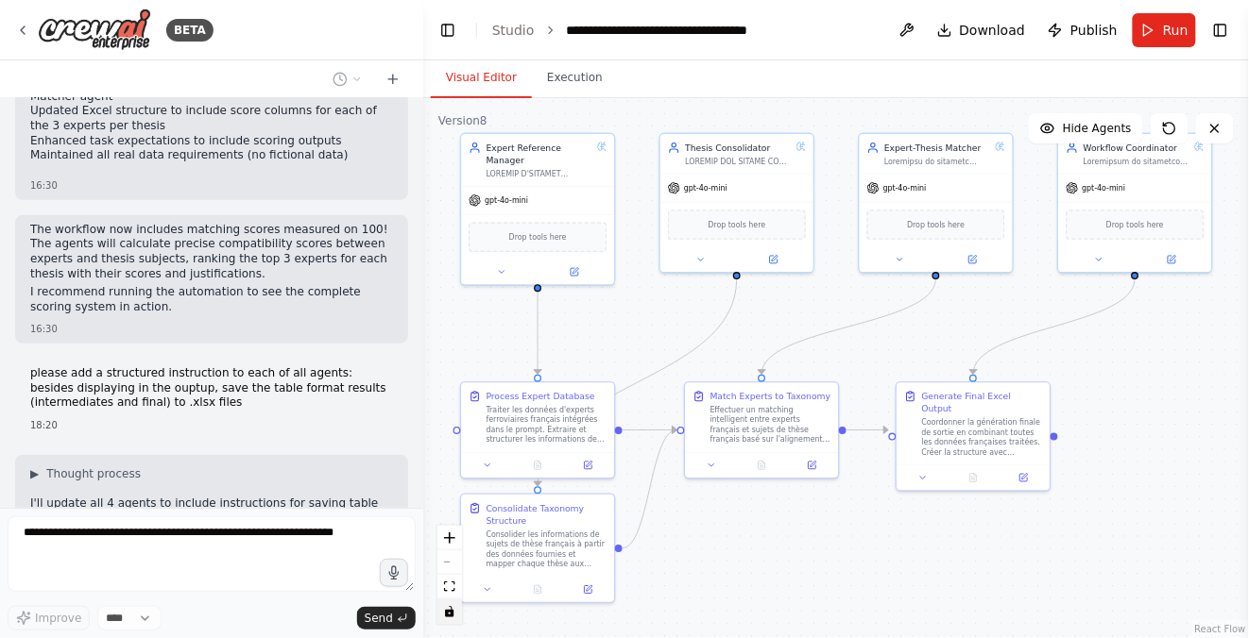 The width and height of the screenshot is (1249, 638). What do you see at coordinates (737, 203) in the screenshot?
I see `div: Thesis ConsolidatorLOREMIP DOL SITAME CO ADIPI ELITSEDD E TEMPORI: **utlab_50.et** Dolor: "Magnaa...` at bounding box center [737, 203].